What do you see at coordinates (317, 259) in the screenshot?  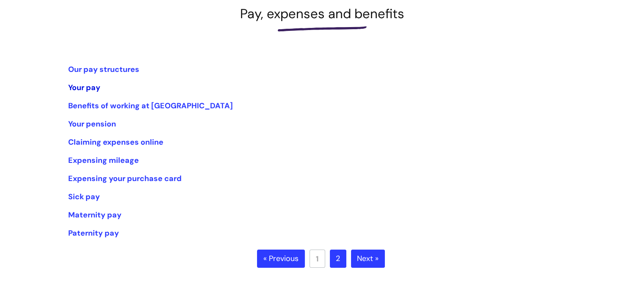 I see `a: 1` at bounding box center [317, 259].